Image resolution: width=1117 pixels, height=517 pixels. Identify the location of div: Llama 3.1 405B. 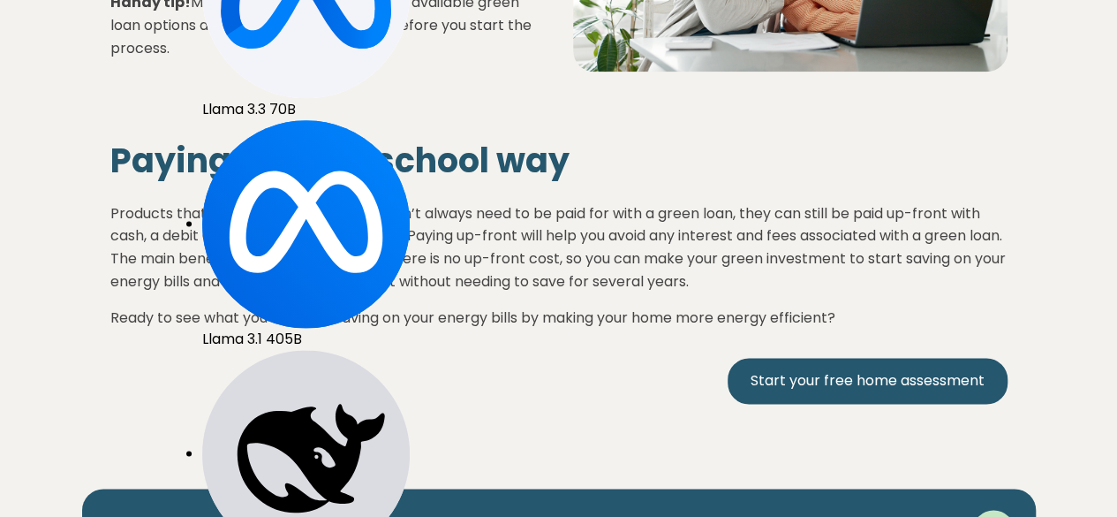
(306, 235).